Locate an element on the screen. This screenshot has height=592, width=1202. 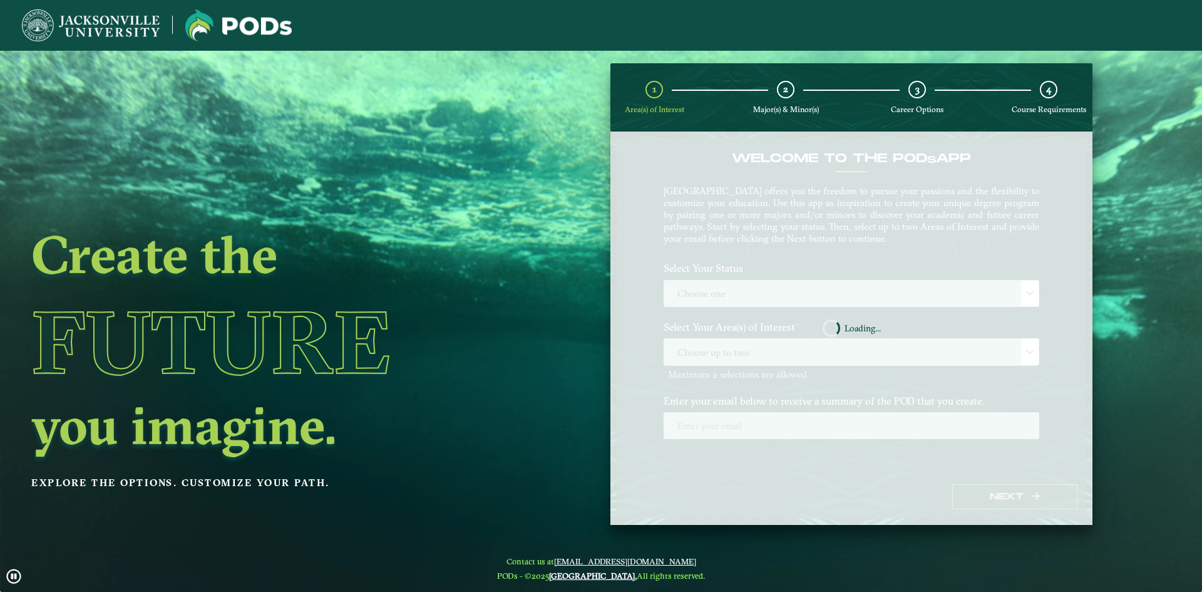
span: 3 is located at coordinates (917, 89).